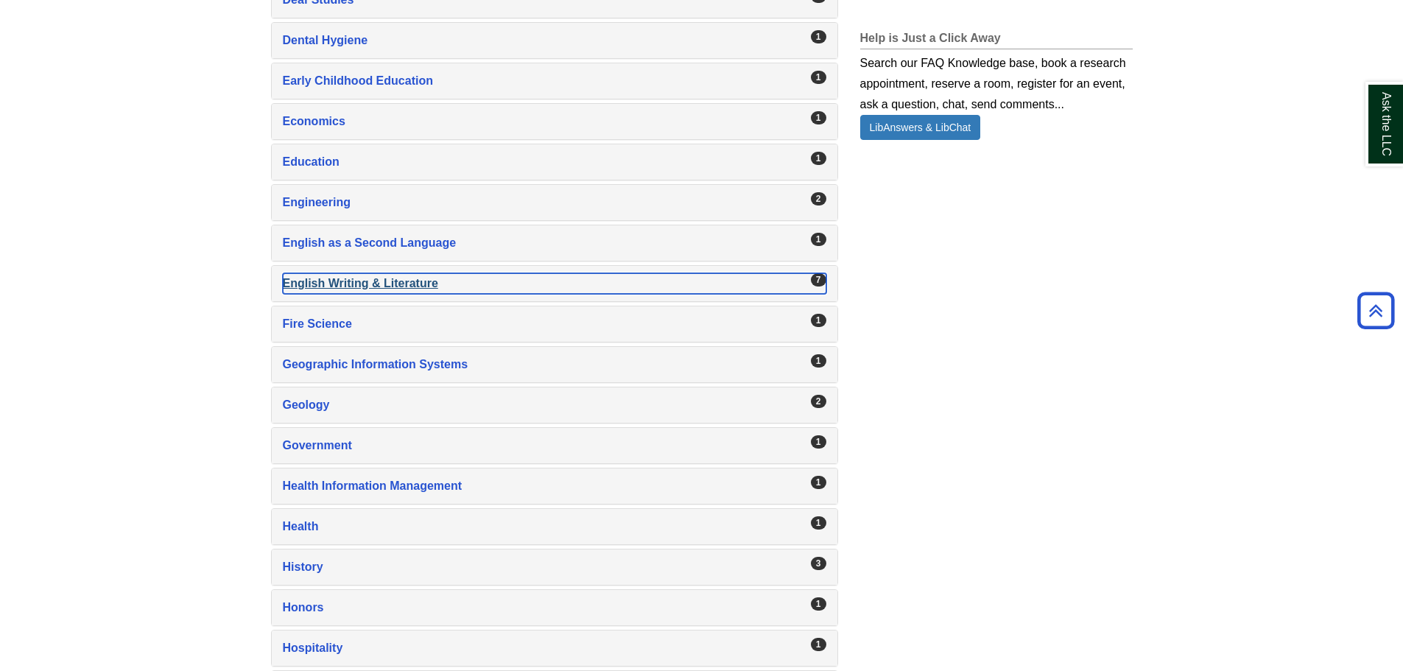 This screenshot has width=1403, height=671. Describe the element at coordinates (555, 527) in the screenshot. I see `div: Health` at that location.